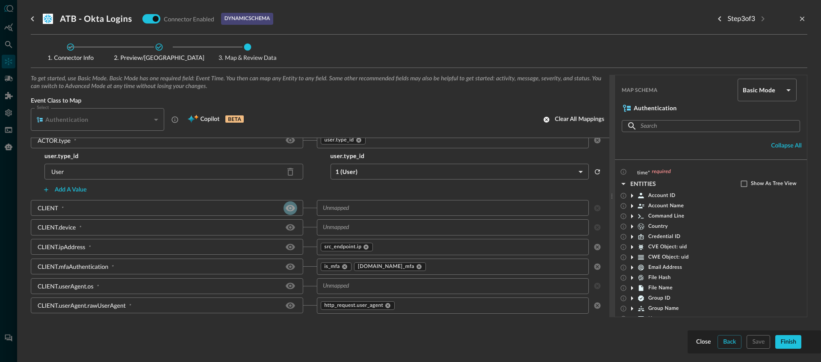 This screenshot has width=821, height=362. Describe the element at coordinates (664, 237) in the screenshot. I see `span: Credential ID` at that location.